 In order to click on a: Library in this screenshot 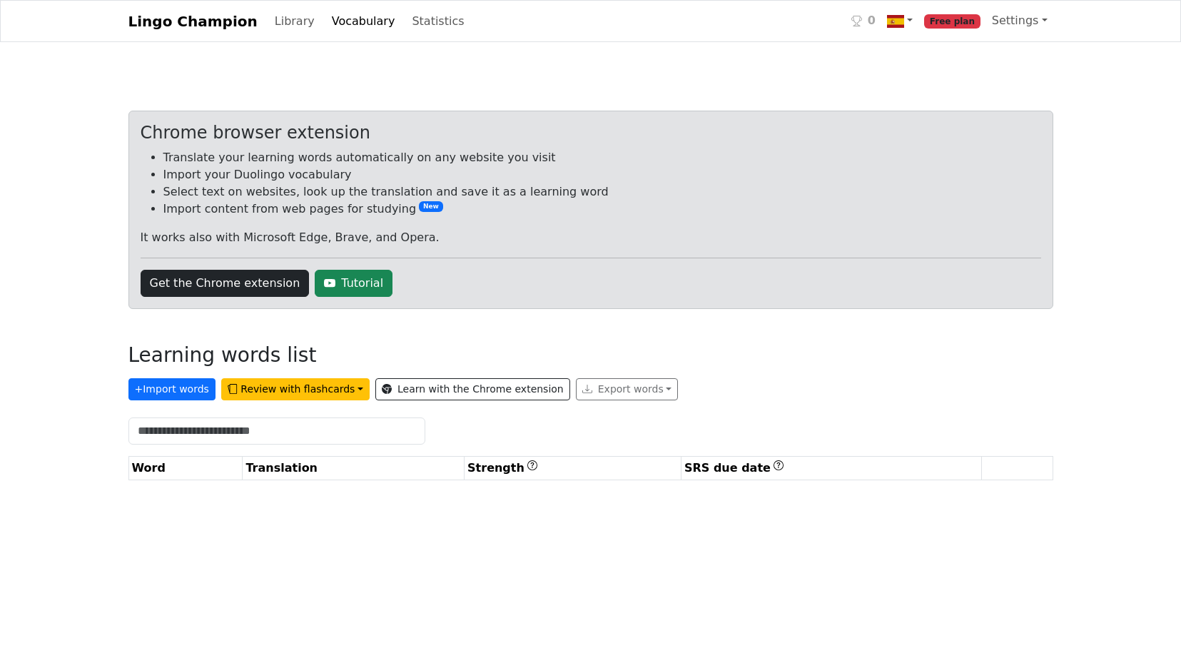, I will do `click(295, 21)`.